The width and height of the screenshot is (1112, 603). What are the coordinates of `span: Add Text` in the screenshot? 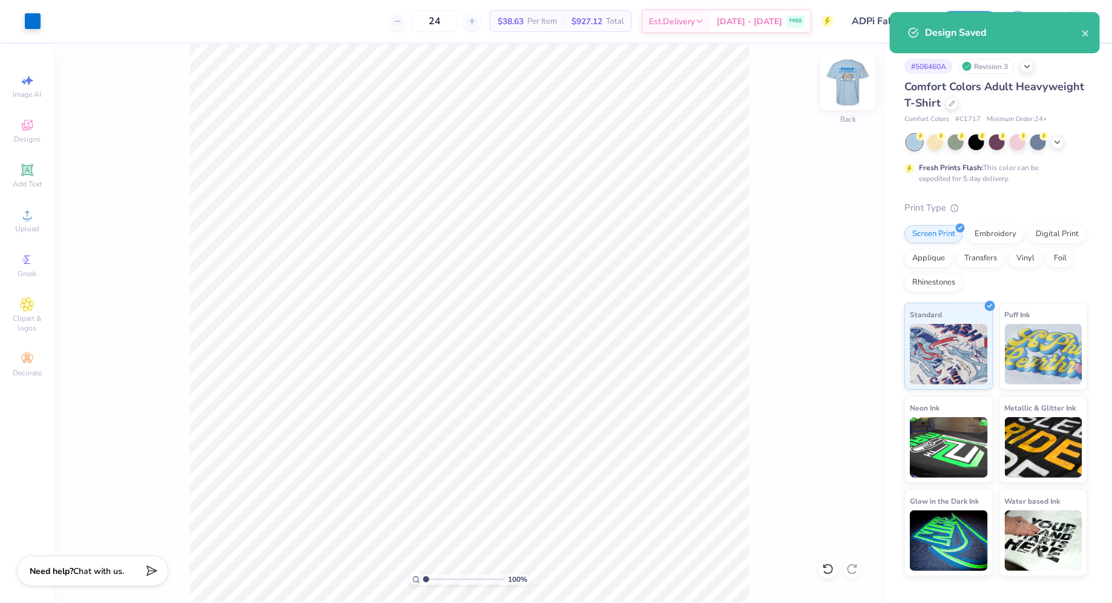 It's located at (27, 184).